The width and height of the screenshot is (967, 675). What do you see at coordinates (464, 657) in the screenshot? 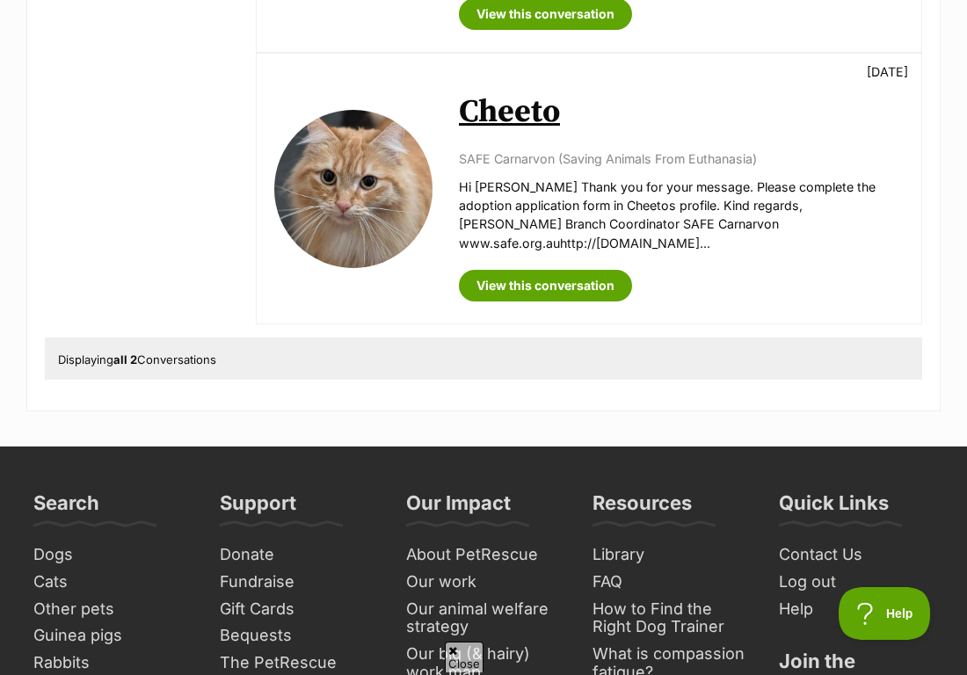
I see `span: Close` at bounding box center [464, 657].